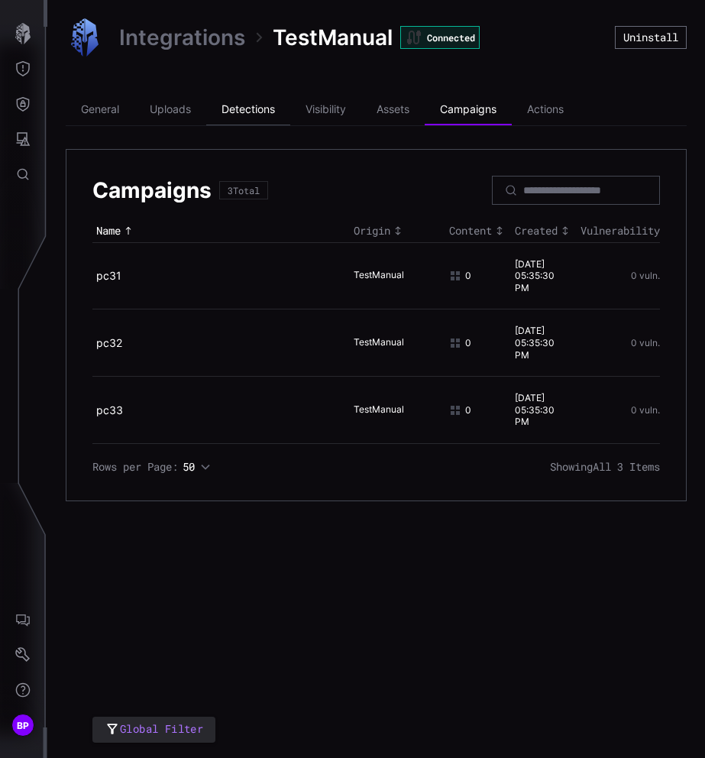  I want to click on button: BP, so click(23, 725).